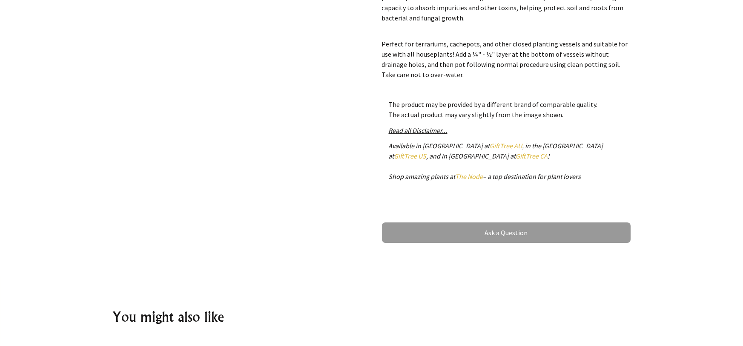  What do you see at coordinates (418, 130) in the screenshot?
I see `a: Read all Disclaimer...` at bounding box center [418, 130].